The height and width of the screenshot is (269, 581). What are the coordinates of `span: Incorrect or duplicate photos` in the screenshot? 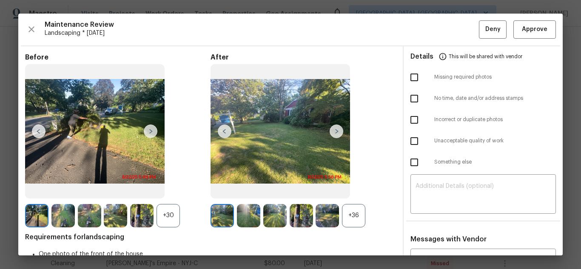 It's located at (495, 119).